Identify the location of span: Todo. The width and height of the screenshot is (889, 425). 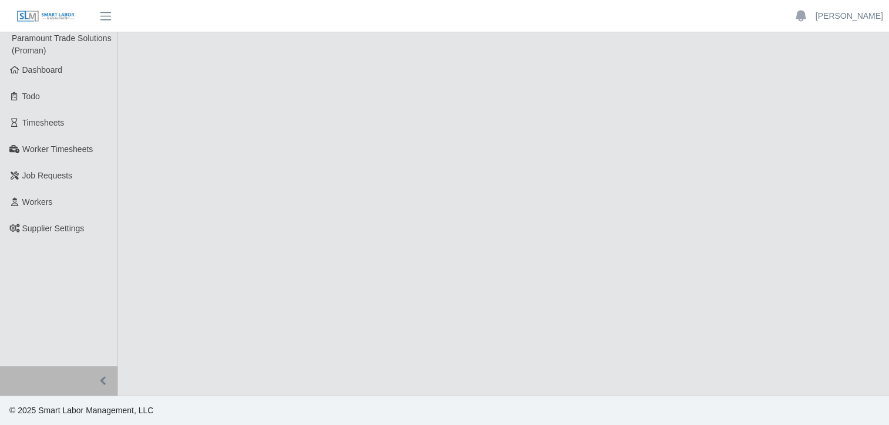
(31, 96).